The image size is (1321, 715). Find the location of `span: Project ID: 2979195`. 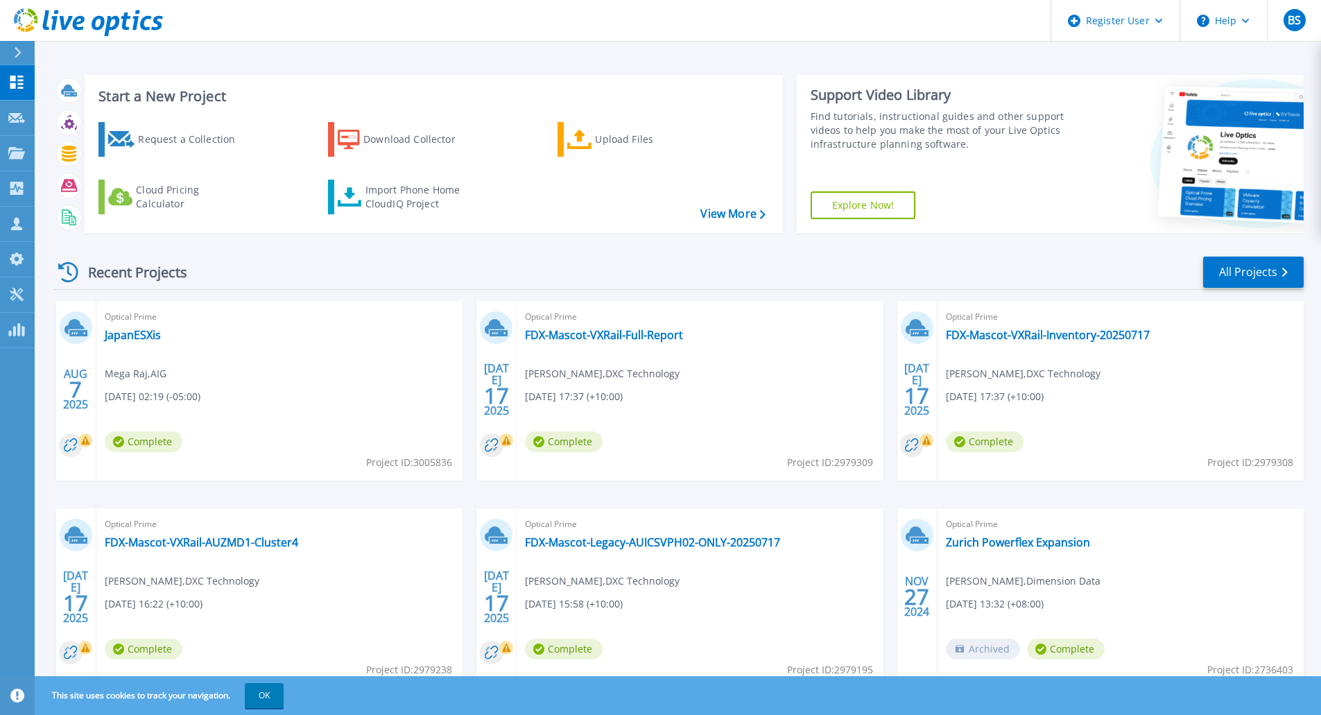

span: Project ID: 2979195 is located at coordinates (830, 670).